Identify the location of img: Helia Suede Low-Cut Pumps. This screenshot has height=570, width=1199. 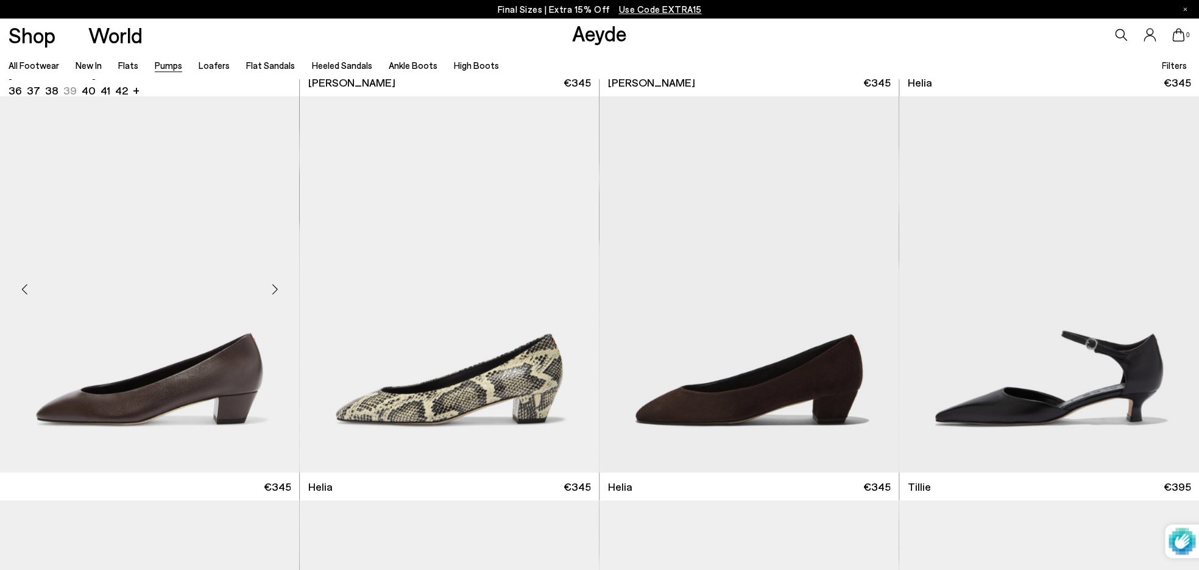
(749, 284).